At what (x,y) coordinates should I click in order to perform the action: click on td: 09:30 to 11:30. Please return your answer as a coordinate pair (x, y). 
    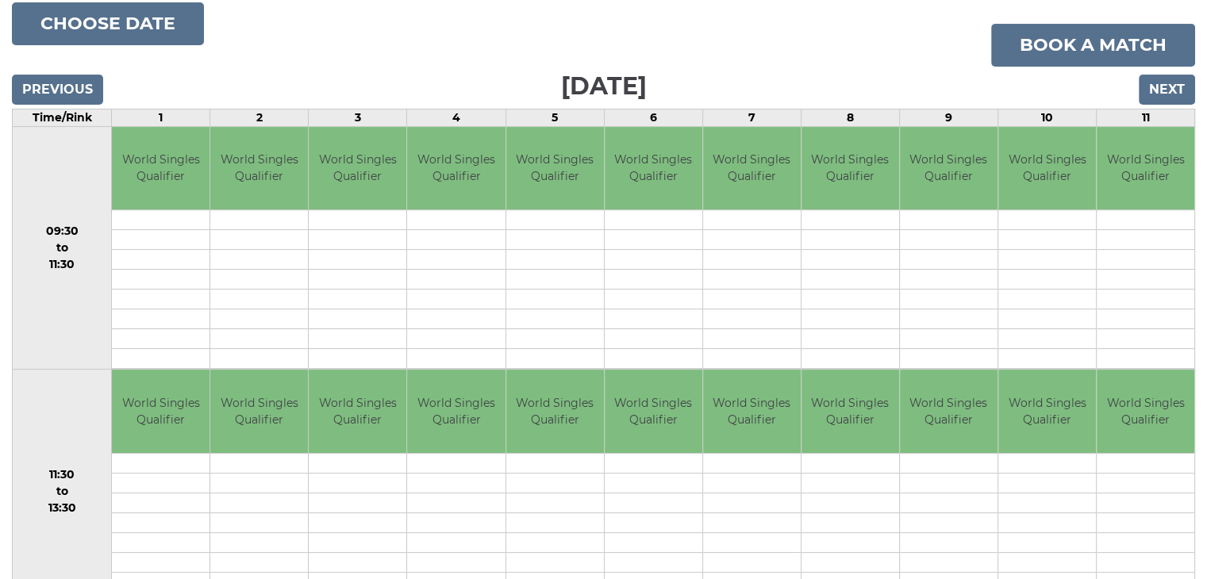
    Looking at the image, I should click on (62, 248).